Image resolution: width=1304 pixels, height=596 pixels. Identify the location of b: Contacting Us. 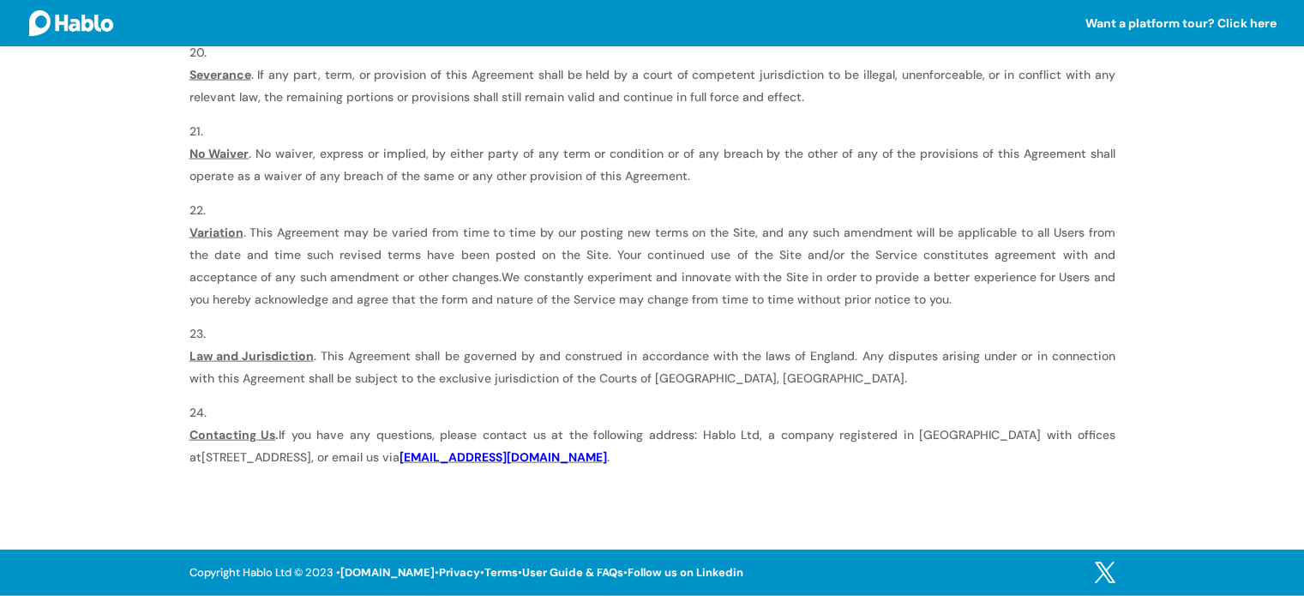
(232, 435).